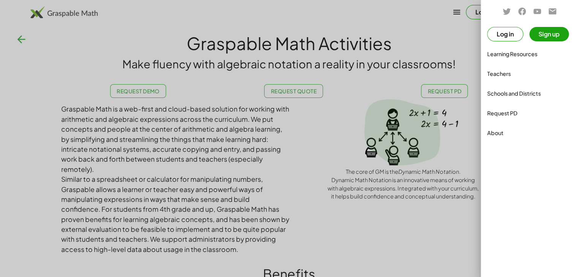 This screenshot has width=578, height=277. I want to click on div: Learning Resources, so click(529, 54).